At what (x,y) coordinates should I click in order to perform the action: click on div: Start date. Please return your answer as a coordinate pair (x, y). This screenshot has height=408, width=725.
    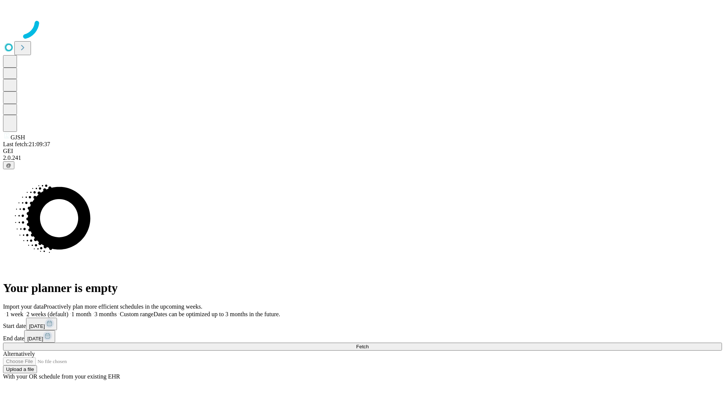
    Looking at the image, I should click on (363, 324).